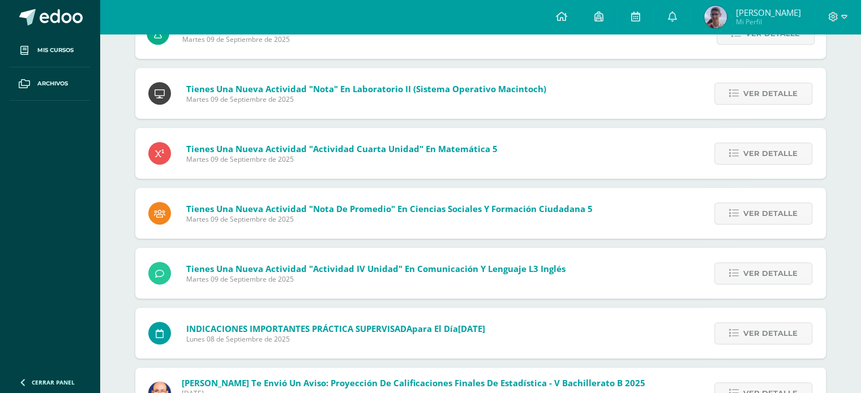 The image size is (861, 393). What do you see at coordinates (342, 149) in the screenshot?
I see `span: Tienes una nueva actividad "Actividad cuarta unidad" En Matemática 5` at bounding box center [342, 149].